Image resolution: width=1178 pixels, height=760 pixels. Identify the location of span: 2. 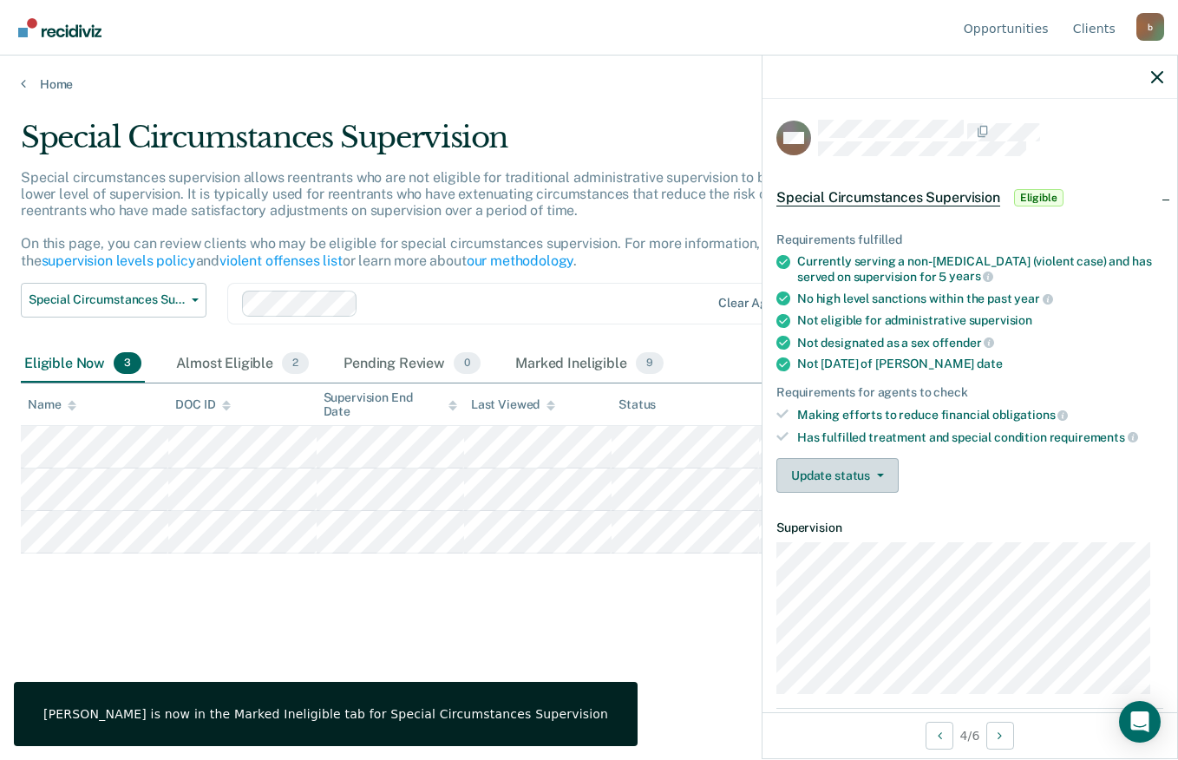
(295, 363).